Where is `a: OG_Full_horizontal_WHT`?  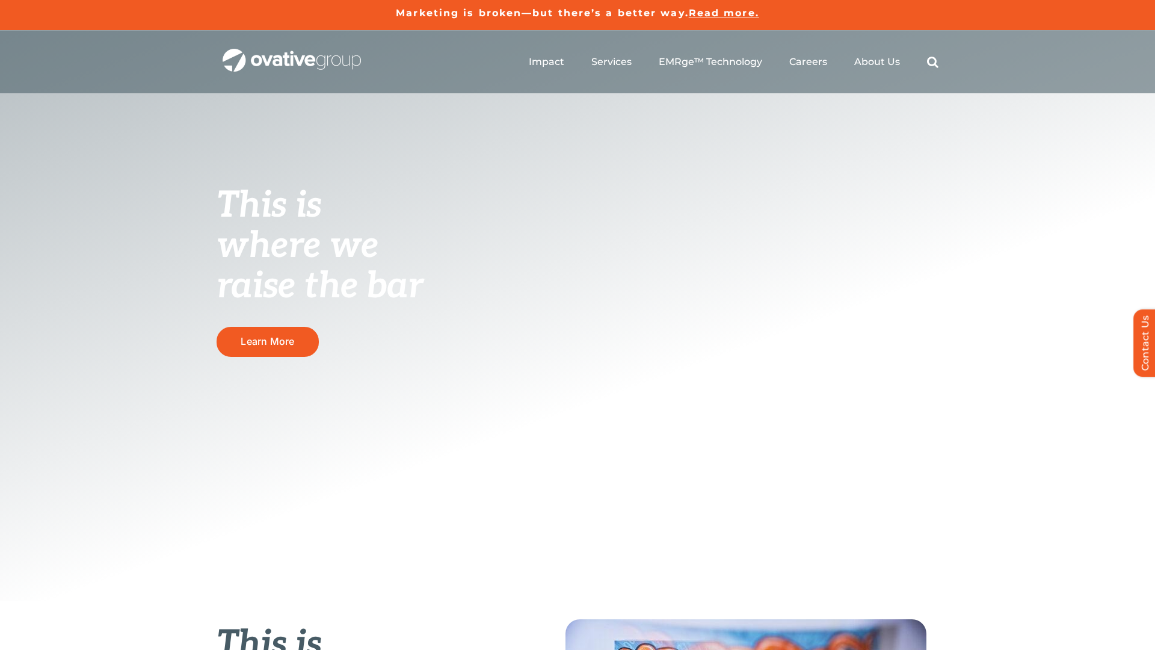
a: OG_Full_horizontal_WHT is located at coordinates (292, 53).